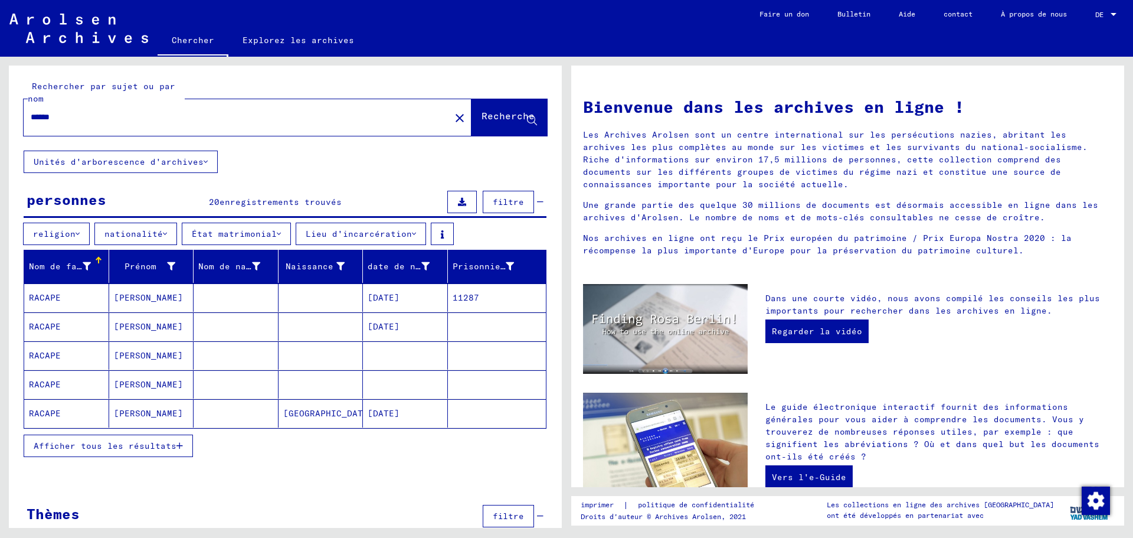 Image resolution: width=1133 pixels, height=538 pixels. I want to click on mat-header-cell: Prénom, so click(152, 266).